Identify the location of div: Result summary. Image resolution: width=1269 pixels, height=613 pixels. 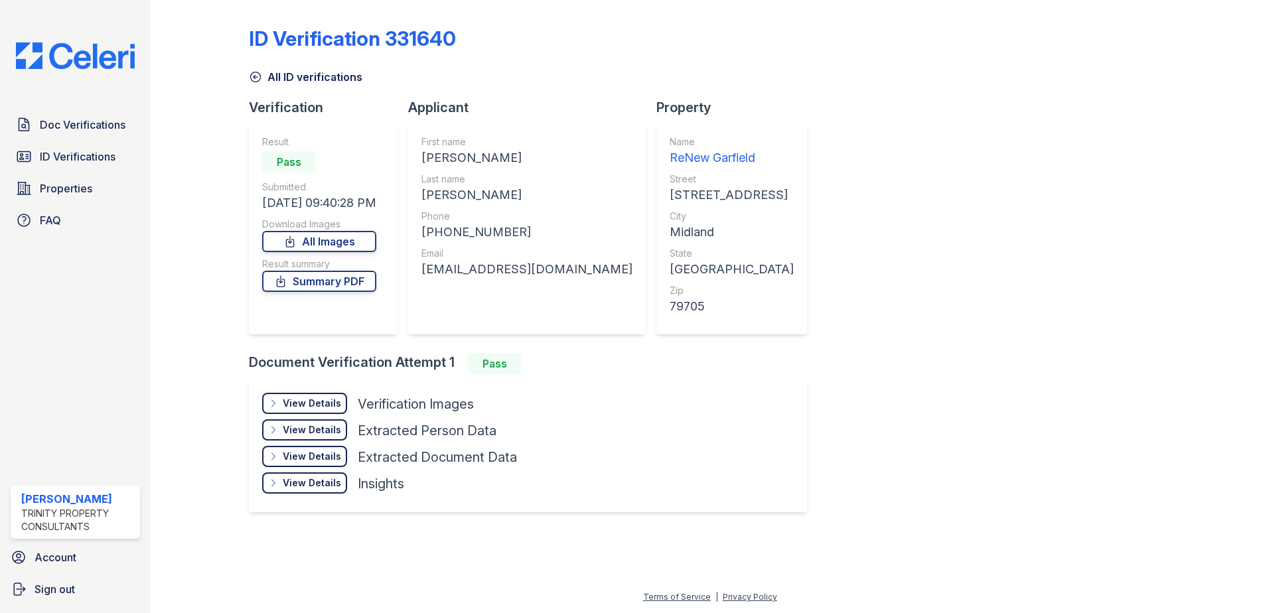
(319, 264).